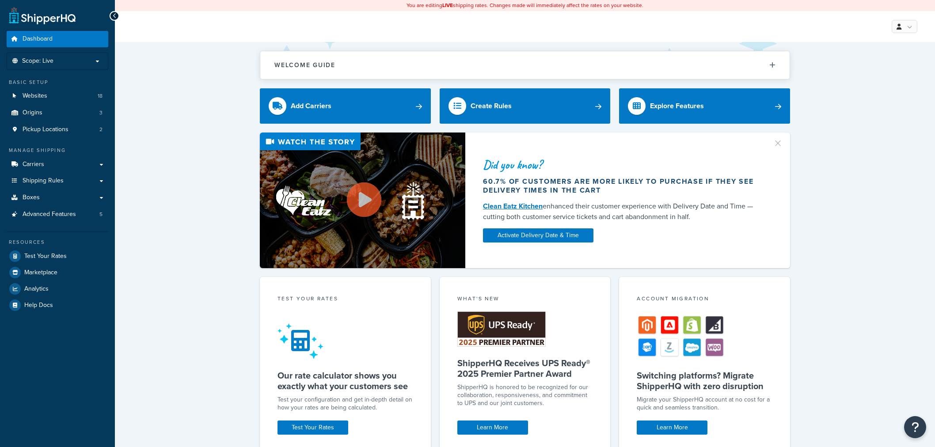  I want to click on span: Advanced Features, so click(49, 214).